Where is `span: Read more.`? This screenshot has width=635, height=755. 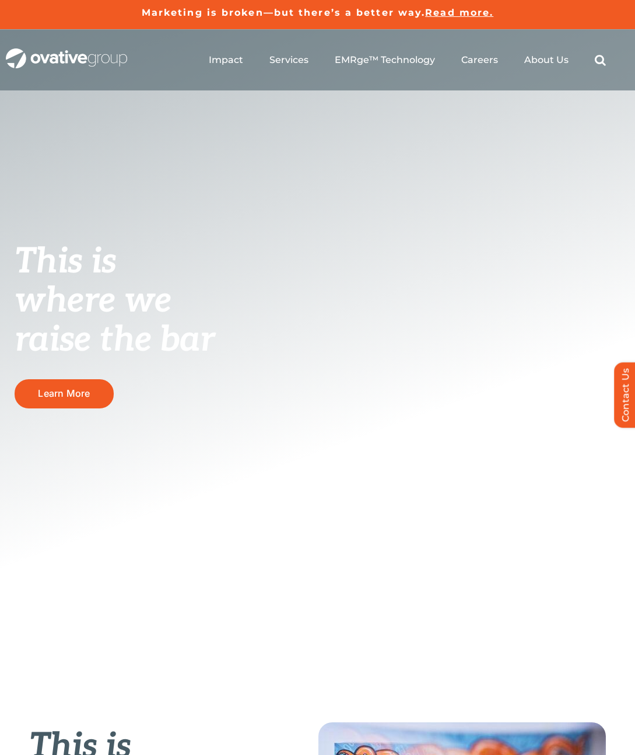 span: Read more. is located at coordinates (459, 12).